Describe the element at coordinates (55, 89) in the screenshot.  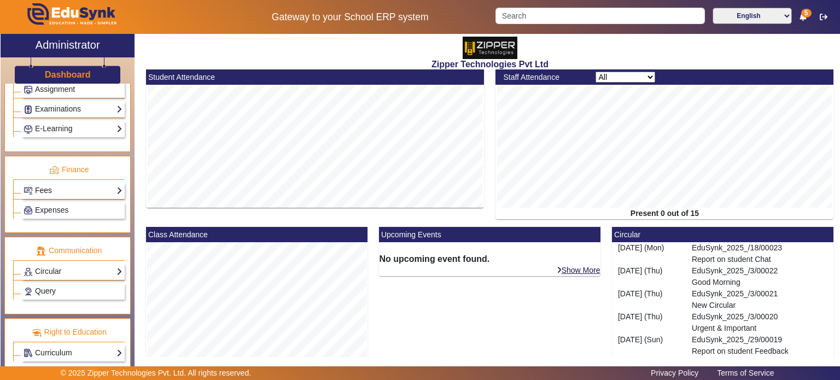
I see `span: Assignment` at that location.